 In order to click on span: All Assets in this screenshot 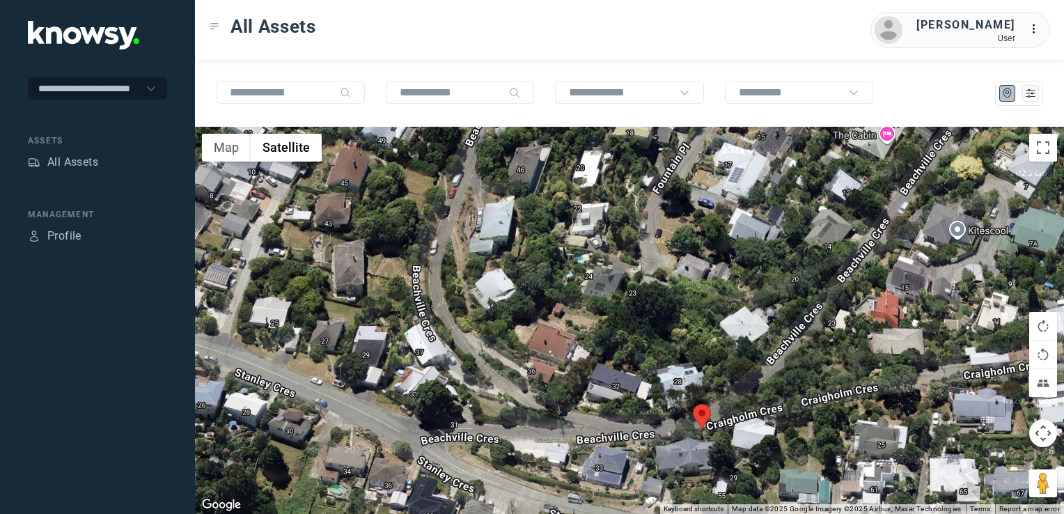, I will do `click(273, 26)`.